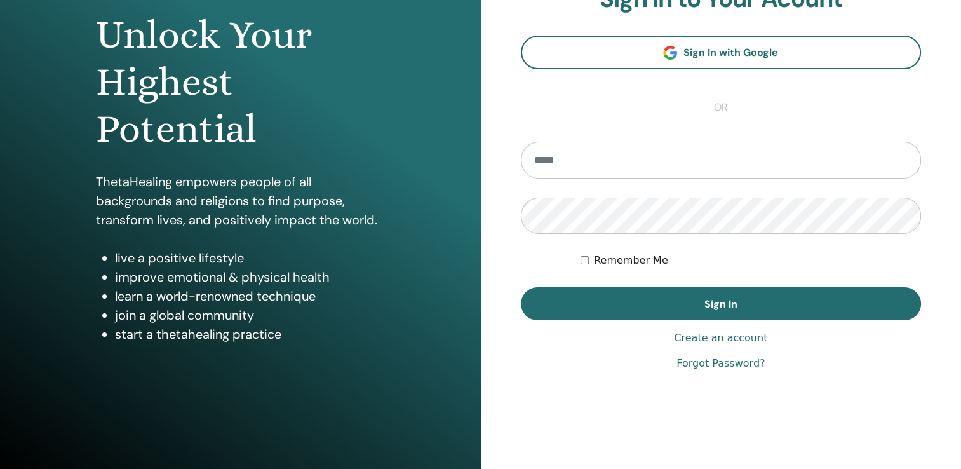 This screenshot has height=469, width=961. What do you see at coordinates (631, 260) in the screenshot?
I see `label: Remember Me` at bounding box center [631, 260].